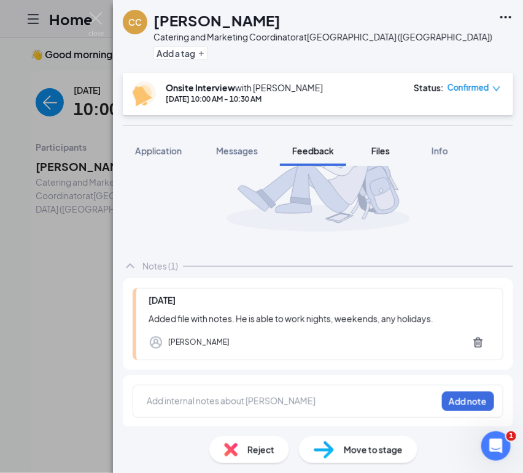 The height and width of the screenshot is (473, 523). What do you see at coordinates (135, 22) in the screenshot?
I see `div: CC` at bounding box center [135, 22].